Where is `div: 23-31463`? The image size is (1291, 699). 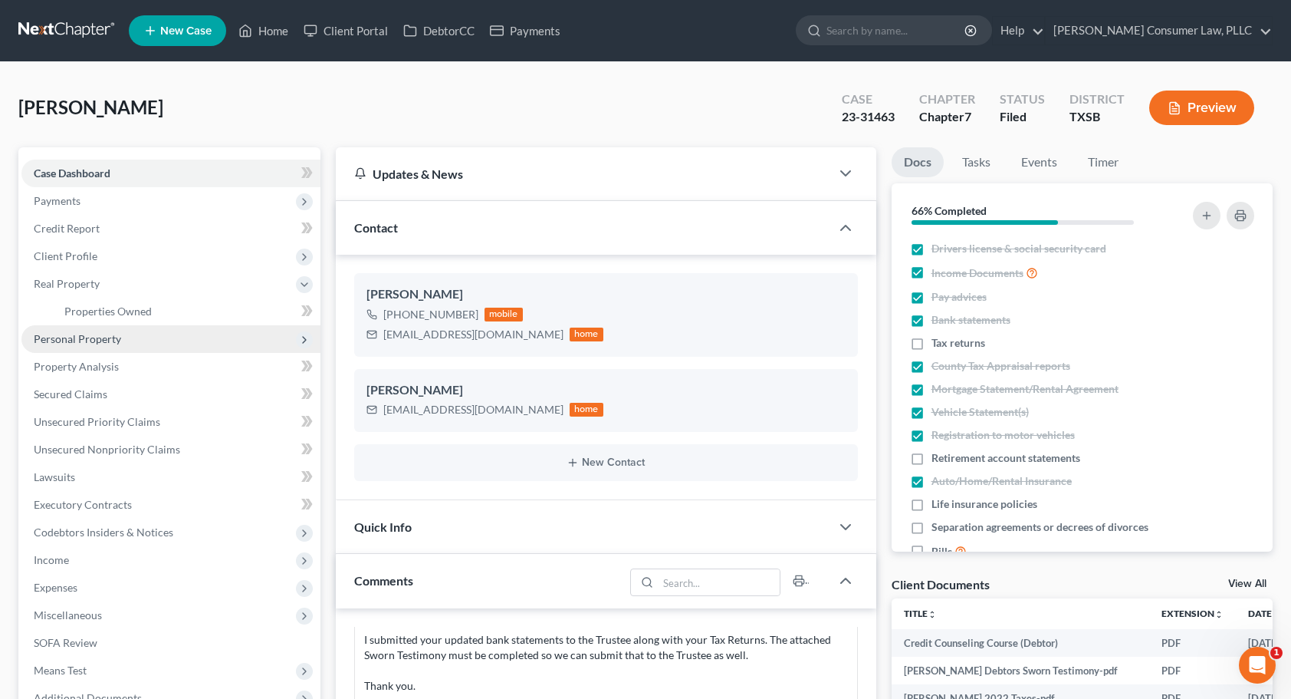
div: 23-31463 is located at coordinates (868, 117).